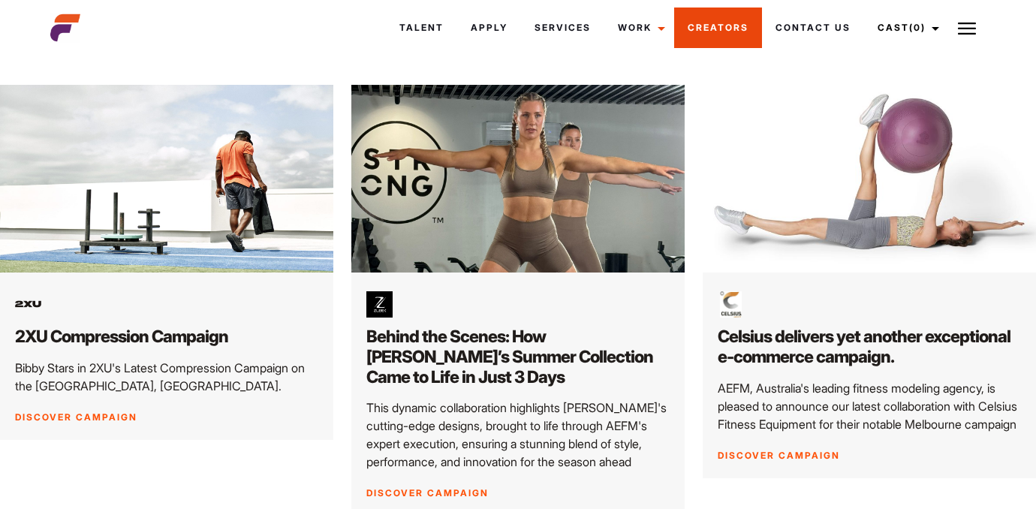 This screenshot has height=509, width=1036. I want to click on a: Apply, so click(489, 28).